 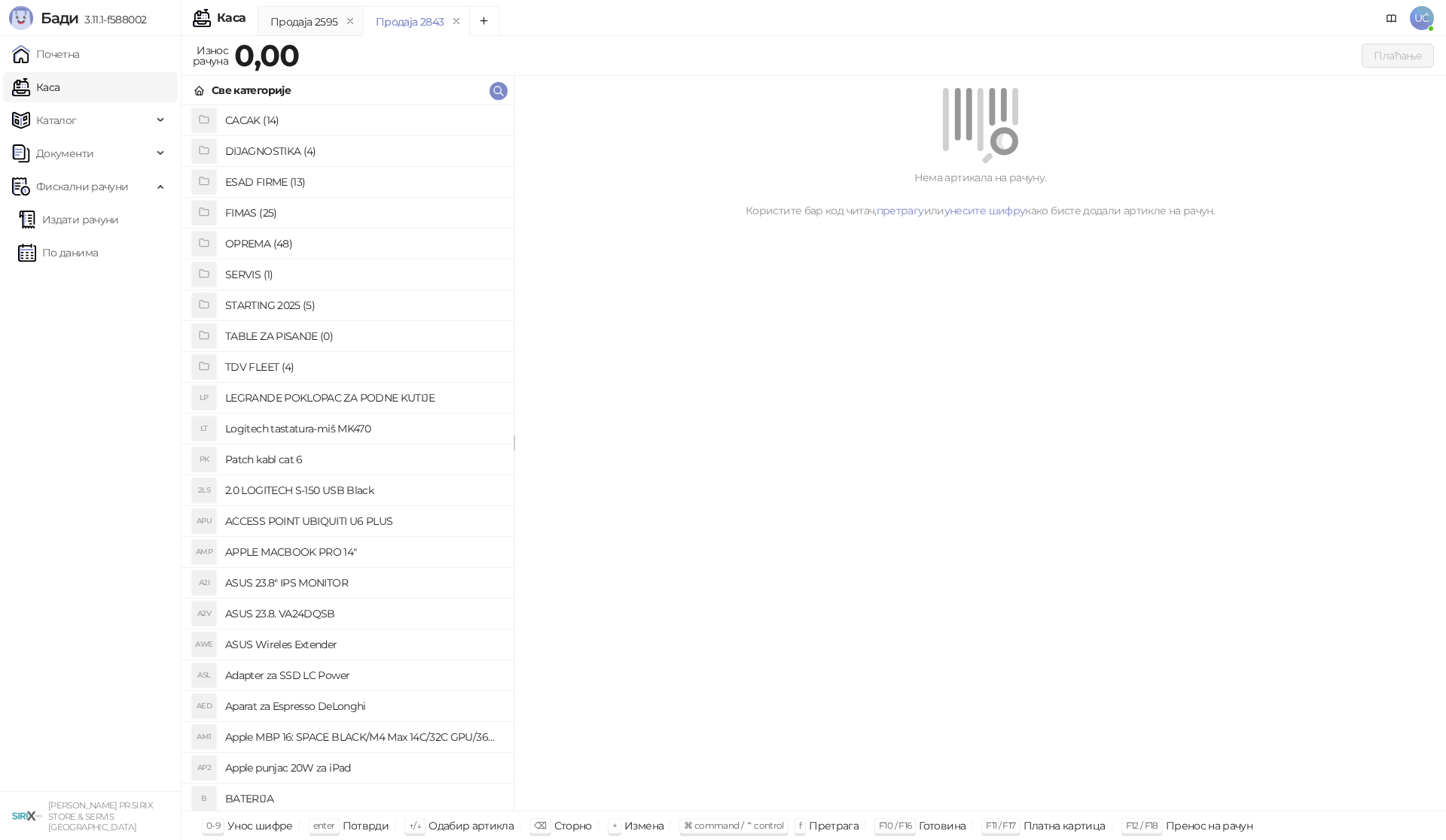 What do you see at coordinates (1421, 18) in the screenshot?
I see `span: UĆ` at bounding box center [1421, 18].